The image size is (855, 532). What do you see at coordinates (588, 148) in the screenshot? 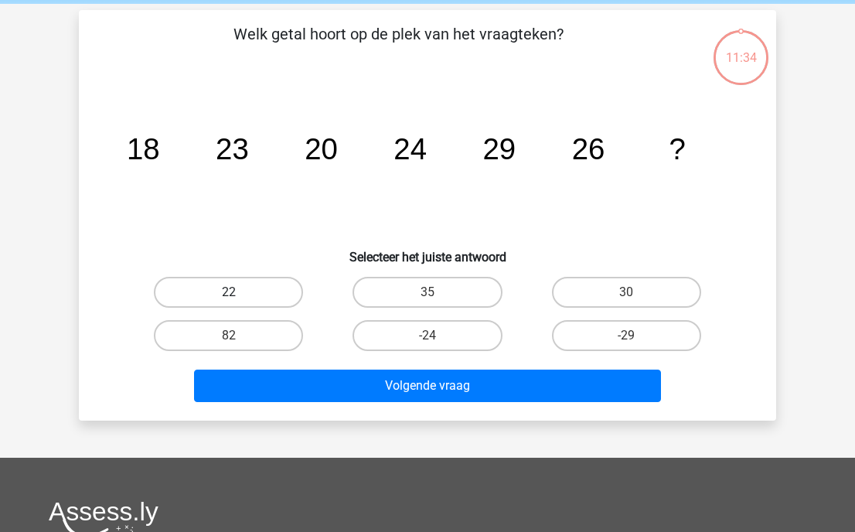
I see `tspan: 26` at bounding box center [588, 148].